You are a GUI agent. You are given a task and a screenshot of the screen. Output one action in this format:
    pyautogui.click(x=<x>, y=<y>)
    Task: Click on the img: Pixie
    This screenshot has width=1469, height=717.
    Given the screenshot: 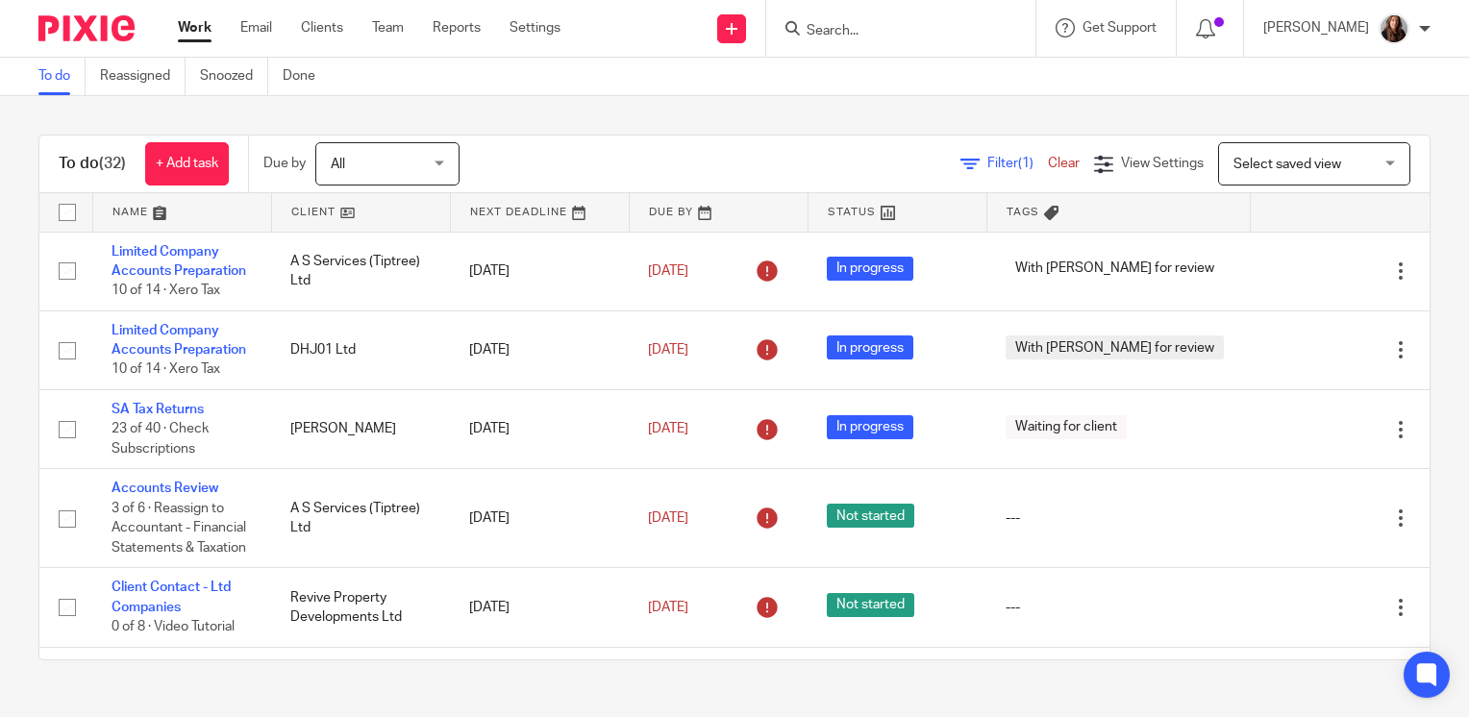 What is the action you would take?
    pyautogui.click(x=87, y=28)
    